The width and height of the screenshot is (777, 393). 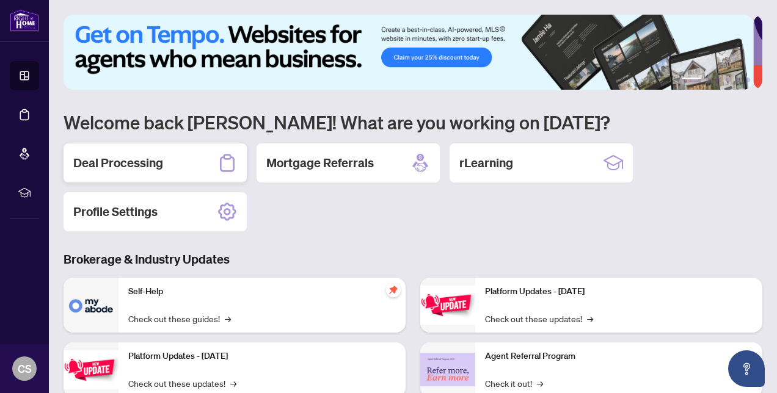 What do you see at coordinates (747, 80) in the screenshot?
I see `button: 6` at bounding box center [747, 80].